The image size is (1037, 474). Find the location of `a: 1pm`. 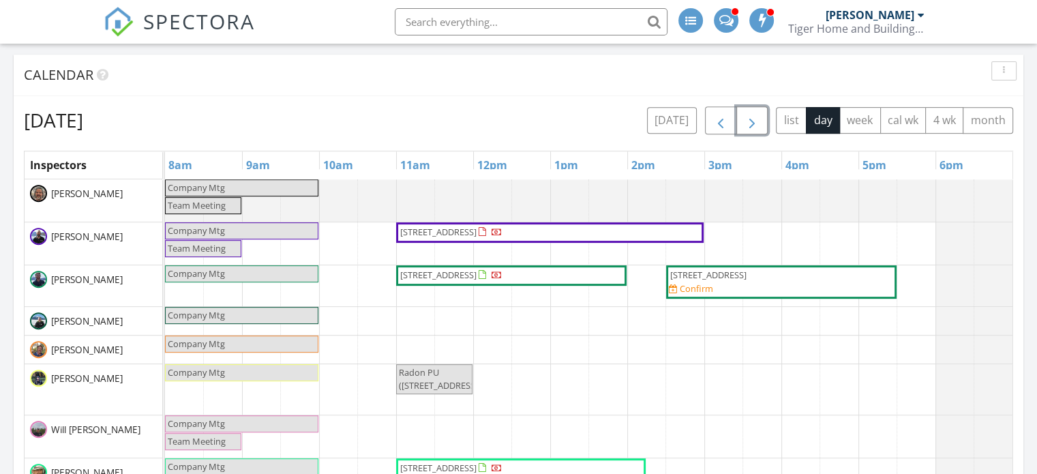

a: 1pm is located at coordinates (566, 165).